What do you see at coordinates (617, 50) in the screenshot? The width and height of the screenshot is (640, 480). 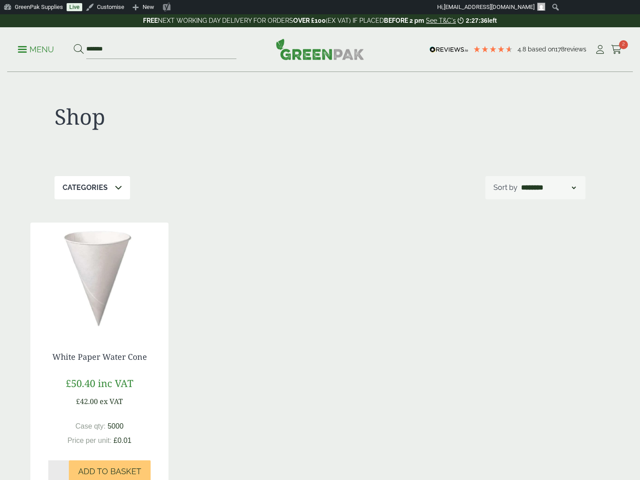 I see `a: 2` at bounding box center [617, 50].